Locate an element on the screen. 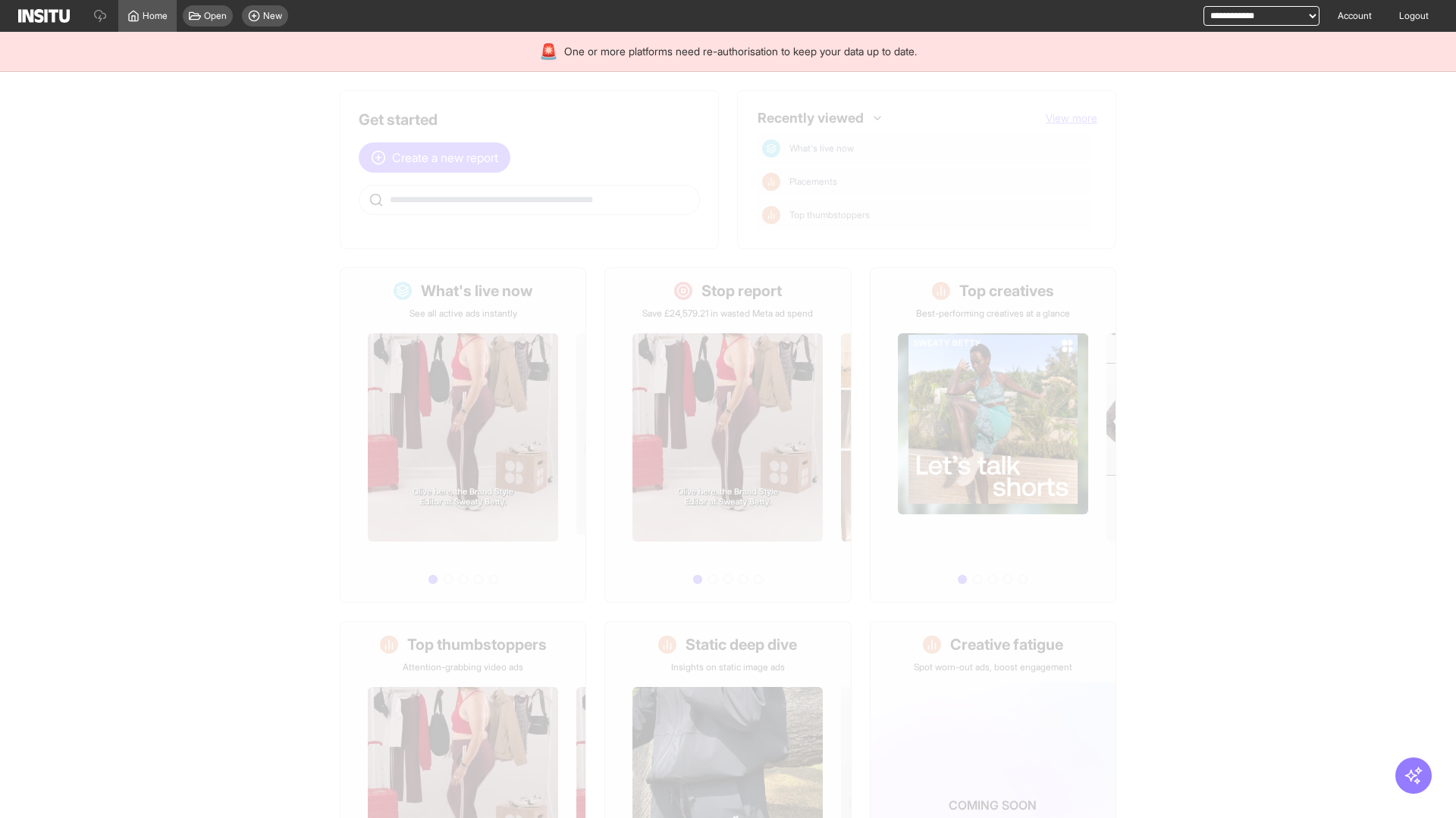 This screenshot has width=1456, height=818. span: Open is located at coordinates (215, 16).